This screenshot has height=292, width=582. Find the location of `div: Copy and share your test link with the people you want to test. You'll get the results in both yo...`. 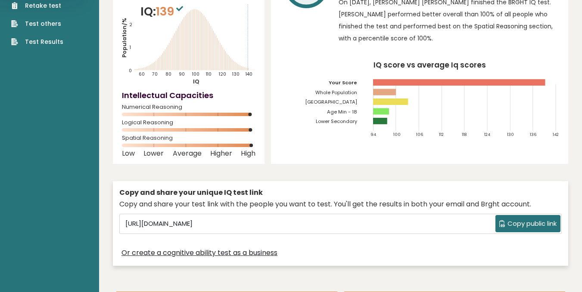

div: Copy and share your test link with the people you want to test. You'll get the results in both yo... is located at coordinates (340, 205).